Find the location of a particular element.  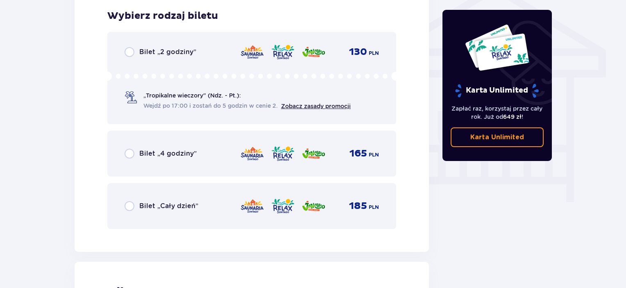

span: Wejdź po 17:00 i zostań do 5 godzin w cenie 2. is located at coordinates (210, 106).